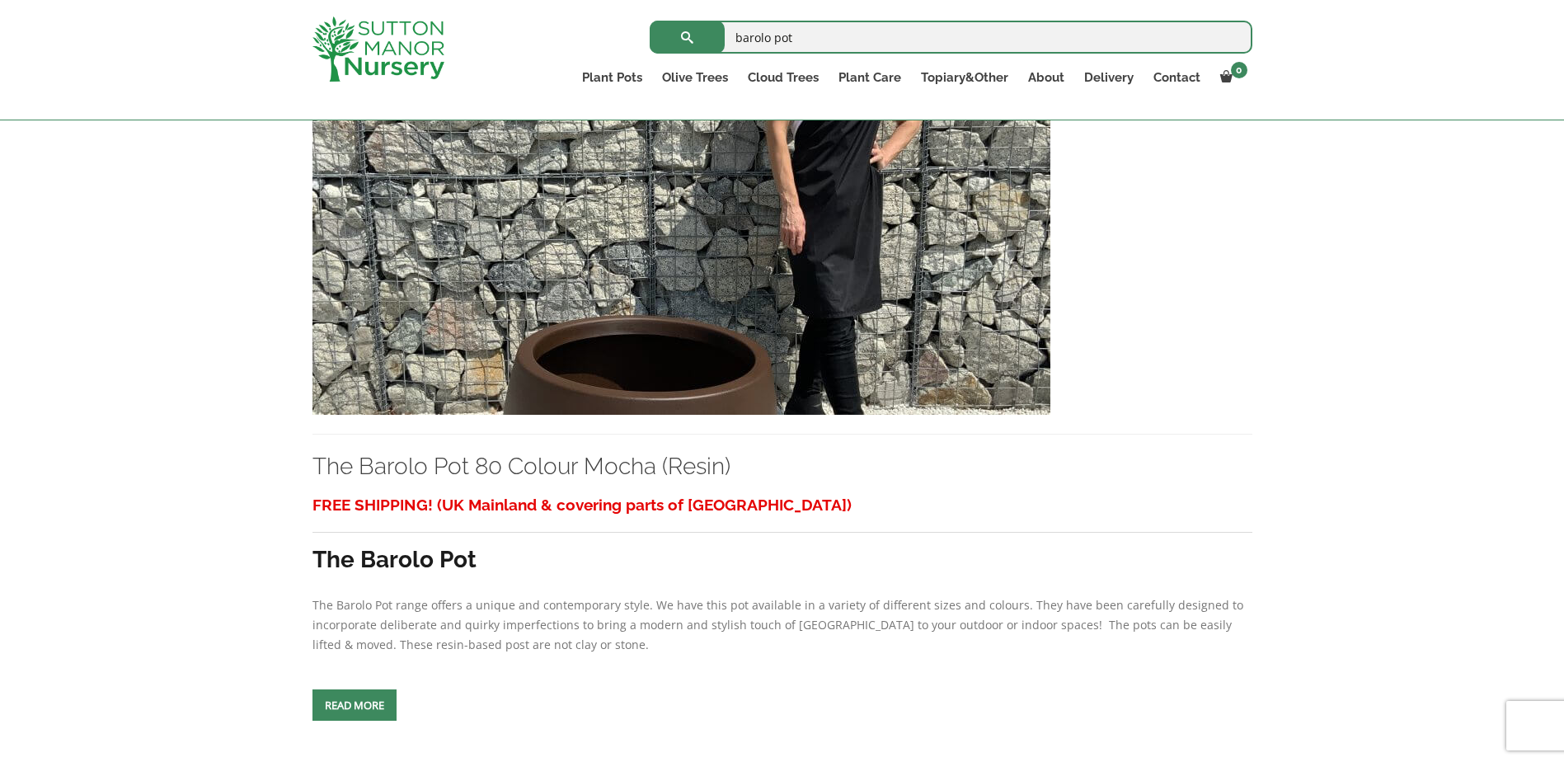 The width and height of the screenshot is (1564, 762). What do you see at coordinates (965, 77) in the screenshot?
I see `a: Topiary&Other` at bounding box center [965, 77].